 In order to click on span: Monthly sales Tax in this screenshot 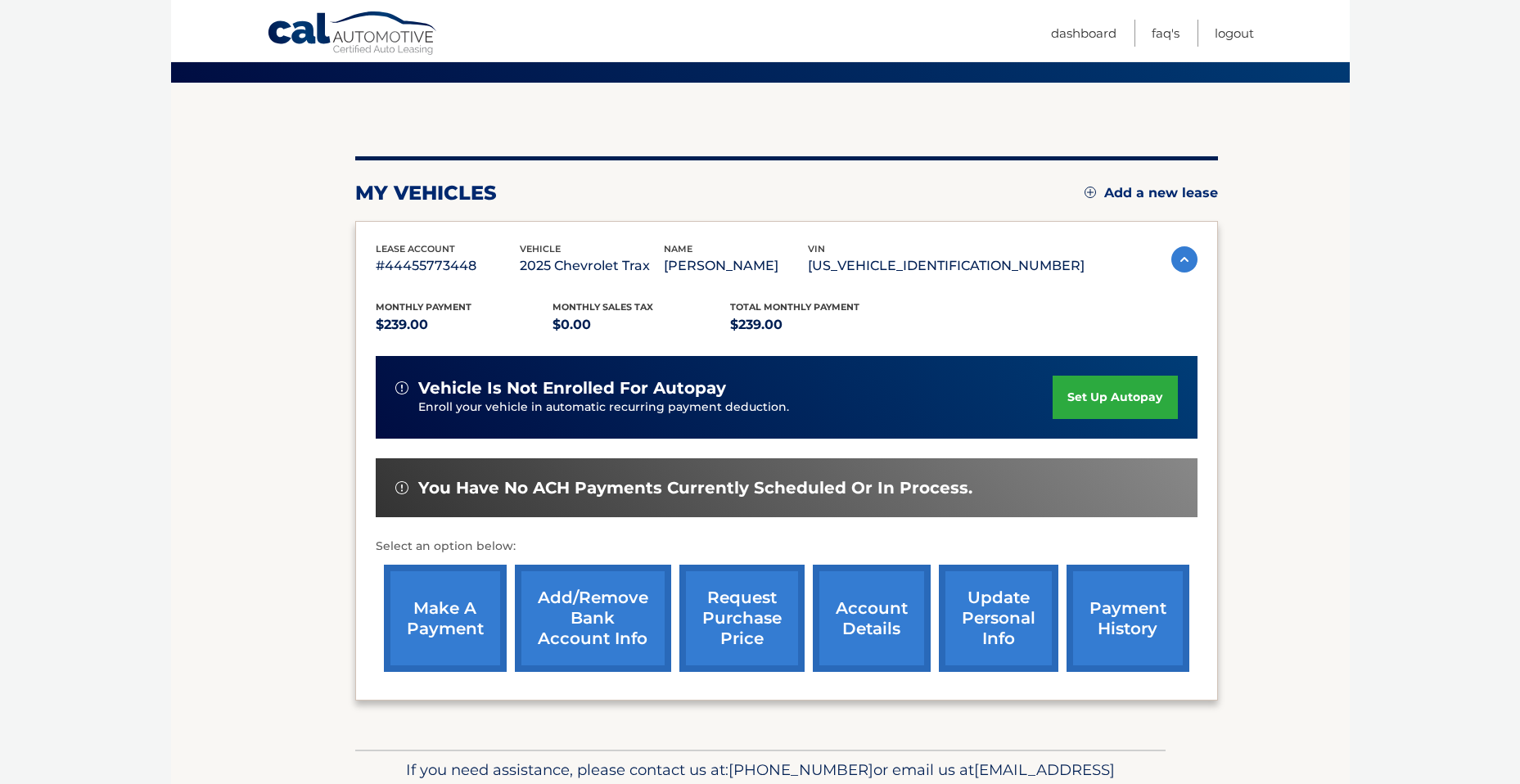, I will do `click(603, 307)`.